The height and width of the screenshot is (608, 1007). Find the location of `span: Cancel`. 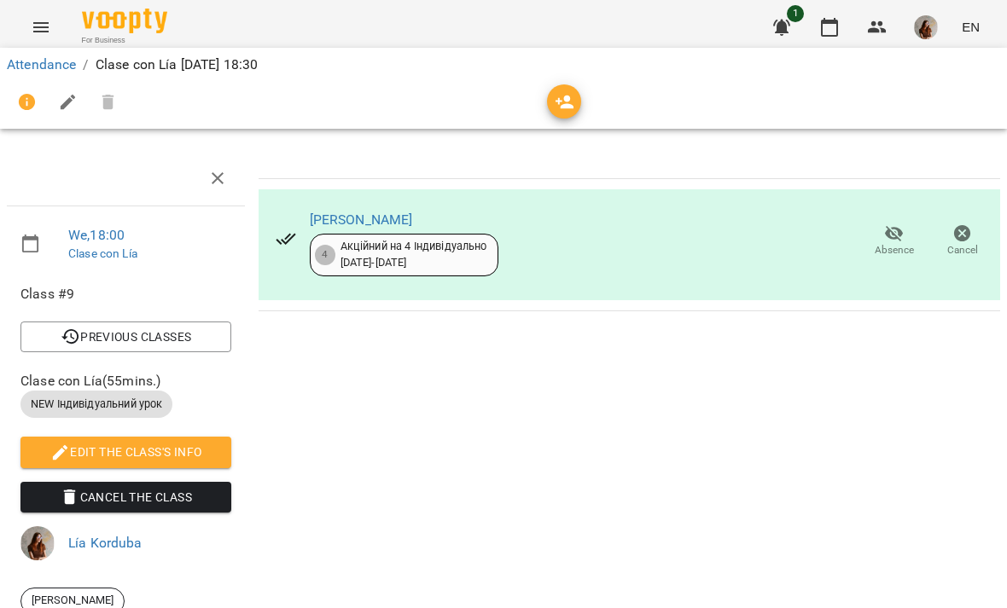

span: Cancel is located at coordinates (962, 250).